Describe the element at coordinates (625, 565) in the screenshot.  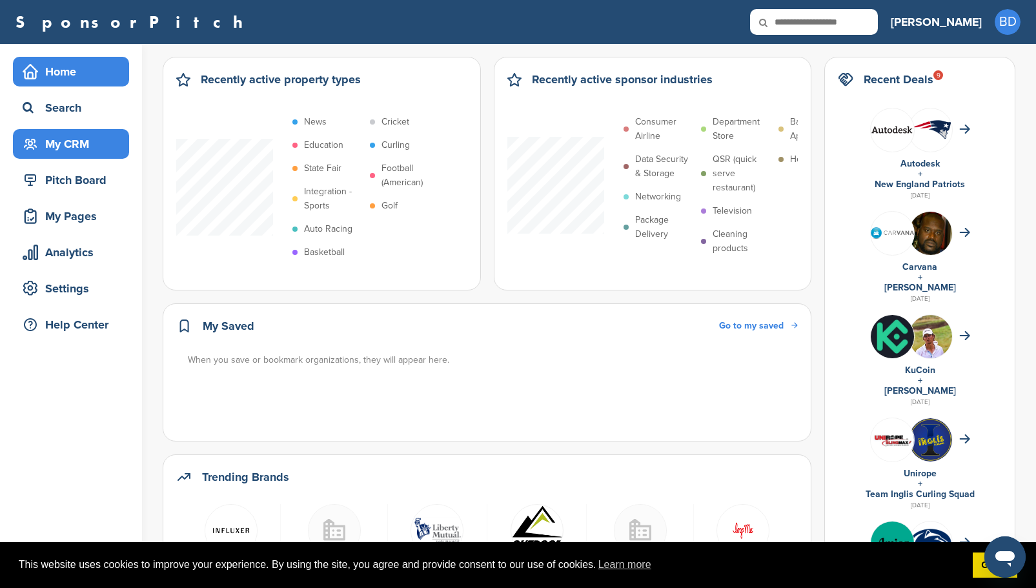
I see `a: learn more about cookies` at that location.